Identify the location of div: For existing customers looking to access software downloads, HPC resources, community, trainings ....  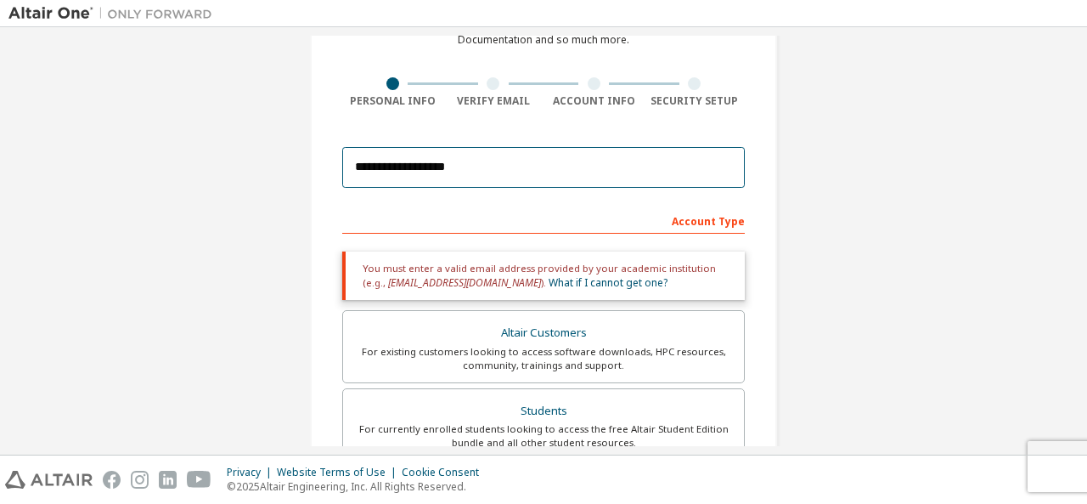
(544, 358).